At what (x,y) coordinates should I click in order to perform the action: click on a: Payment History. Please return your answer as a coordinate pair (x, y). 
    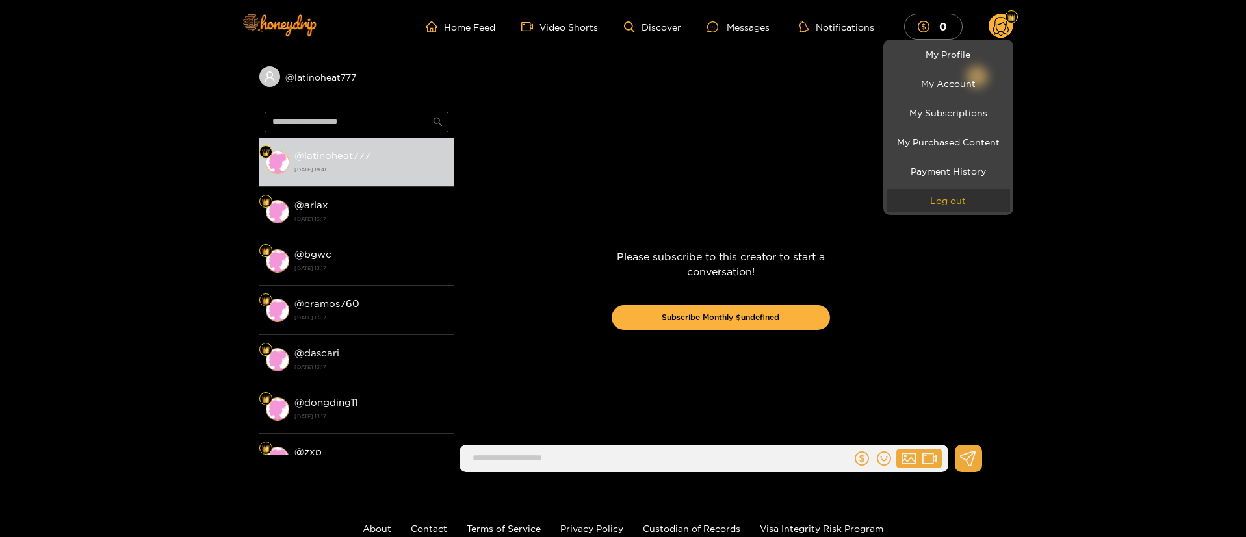
    Looking at the image, I should click on (948, 171).